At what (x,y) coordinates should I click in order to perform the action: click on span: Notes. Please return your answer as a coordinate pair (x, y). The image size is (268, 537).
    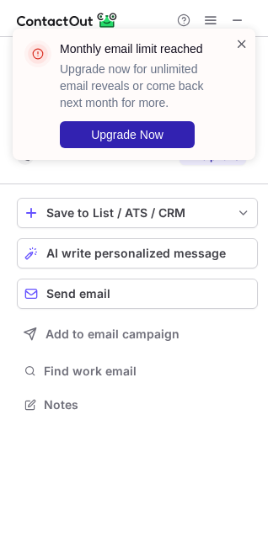
    Looking at the image, I should click on (147, 405).